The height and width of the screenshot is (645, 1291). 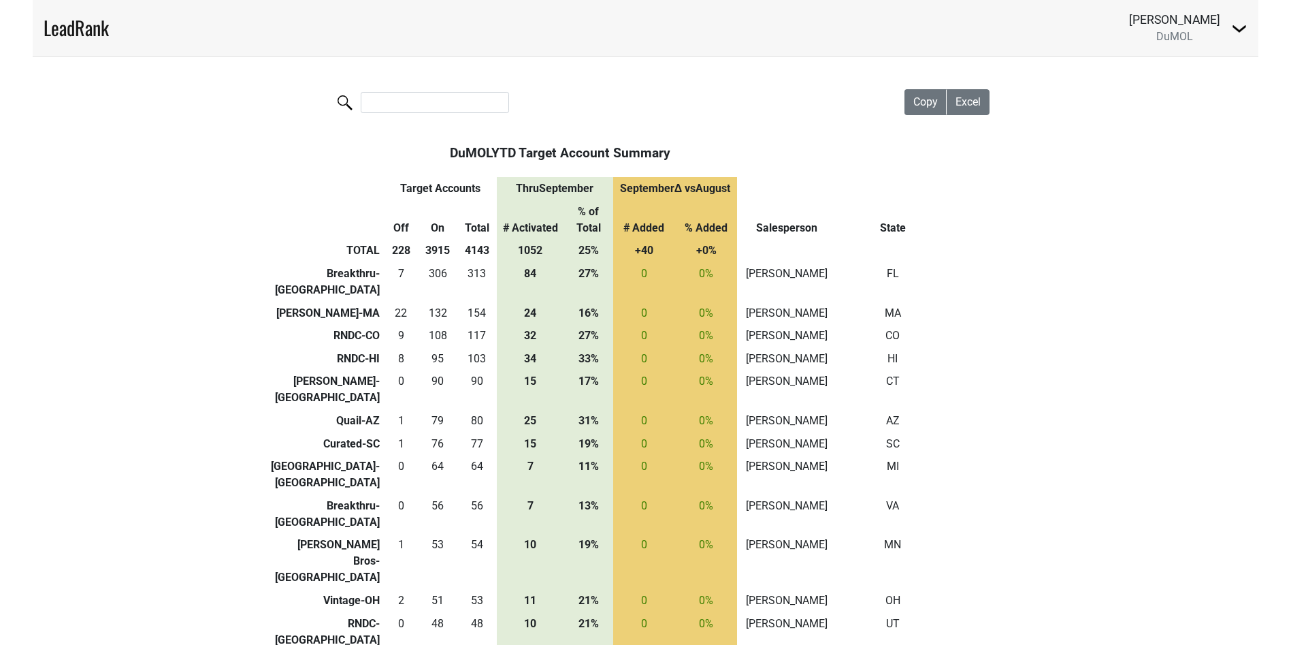 What do you see at coordinates (477, 220) in the screenshot?
I see `th: Total: activate to sort column ascending` at bounding box center [477, 220].